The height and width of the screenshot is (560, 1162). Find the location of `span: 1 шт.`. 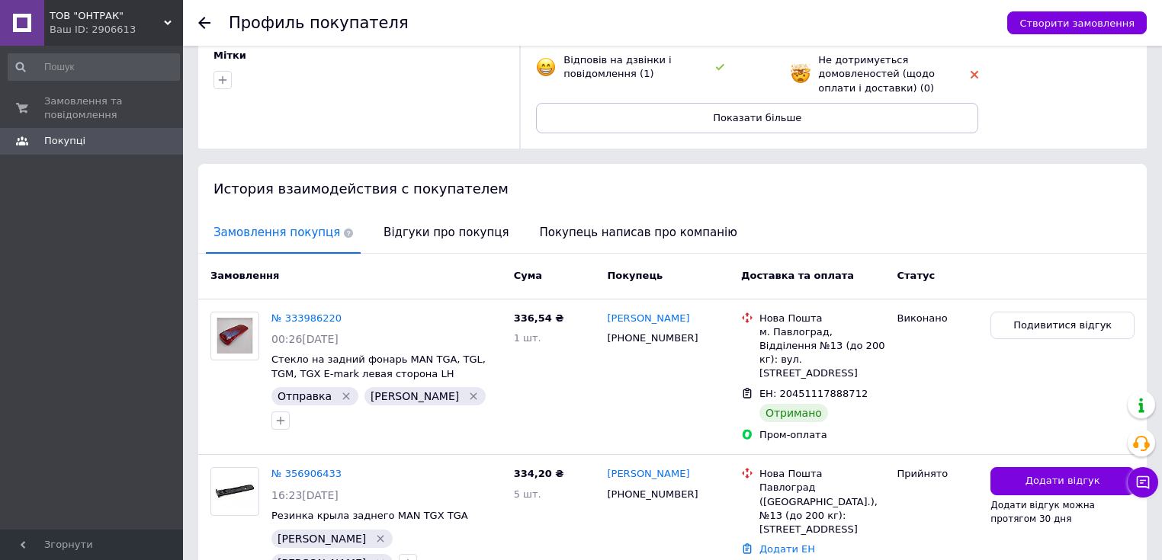

span: 1 шт. is located at coordinates (528, 338).